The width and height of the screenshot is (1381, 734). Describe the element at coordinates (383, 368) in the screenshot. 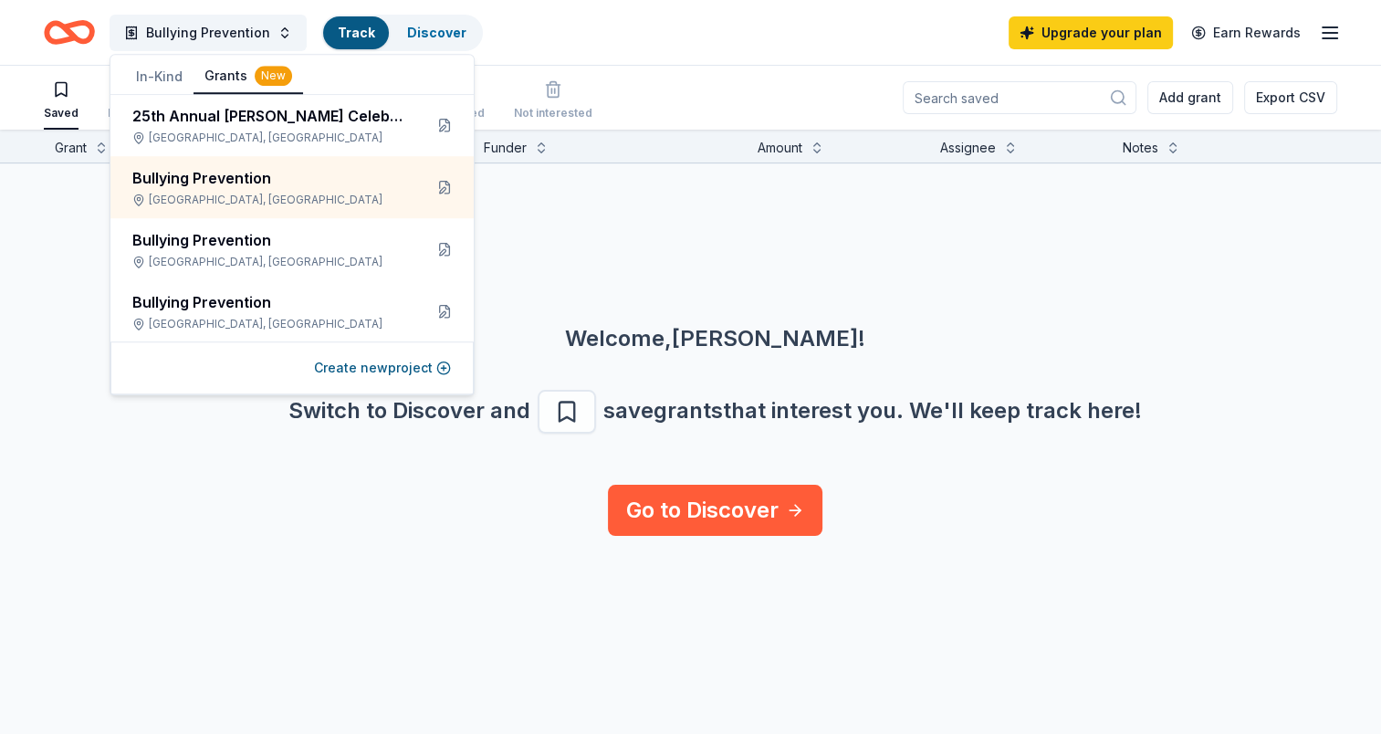

I see `button: Create newproject` at that location.